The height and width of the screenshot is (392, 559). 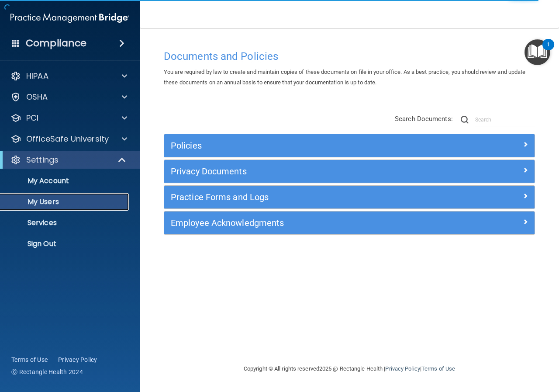 What do you see at coordinates (65, 181) in the screenshot?
I see `p: My Account` at bounding box center [65, 181].